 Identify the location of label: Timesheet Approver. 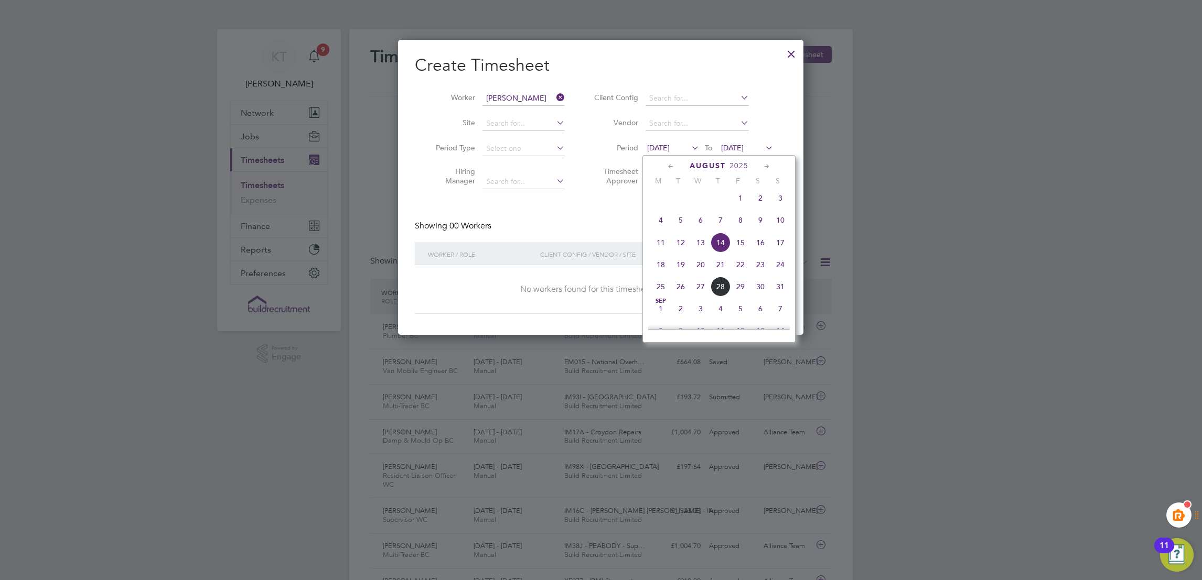
(614, 176).